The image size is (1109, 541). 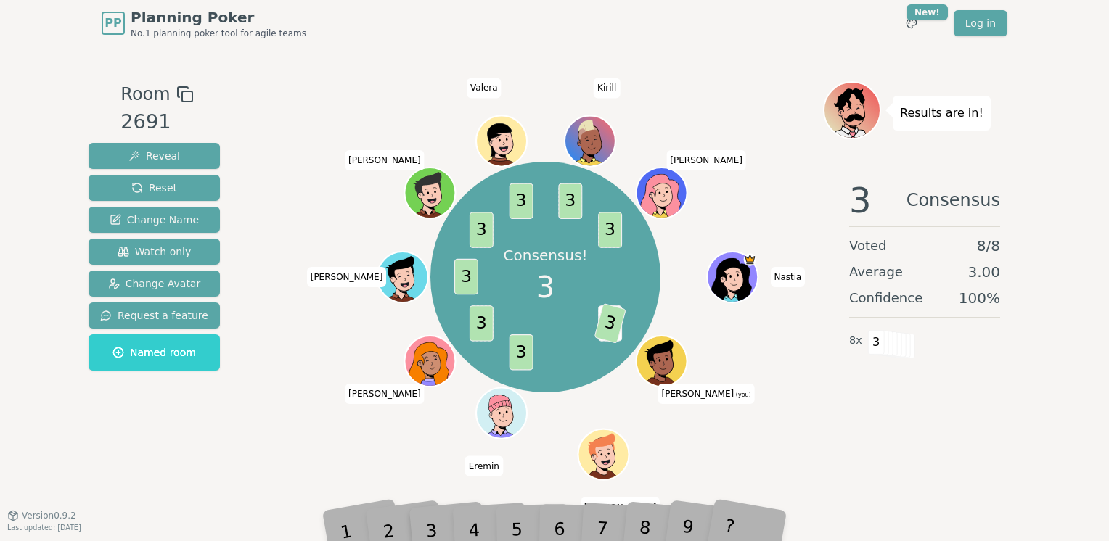 I want to click on span: Average, so click(x=876, y=272).